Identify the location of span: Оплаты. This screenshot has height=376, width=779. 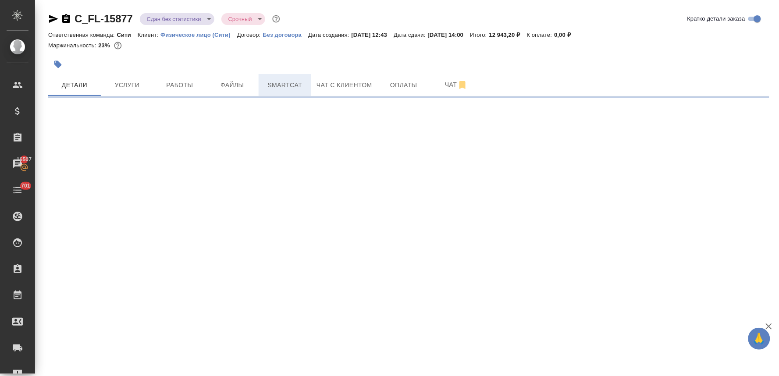
(404, 85).